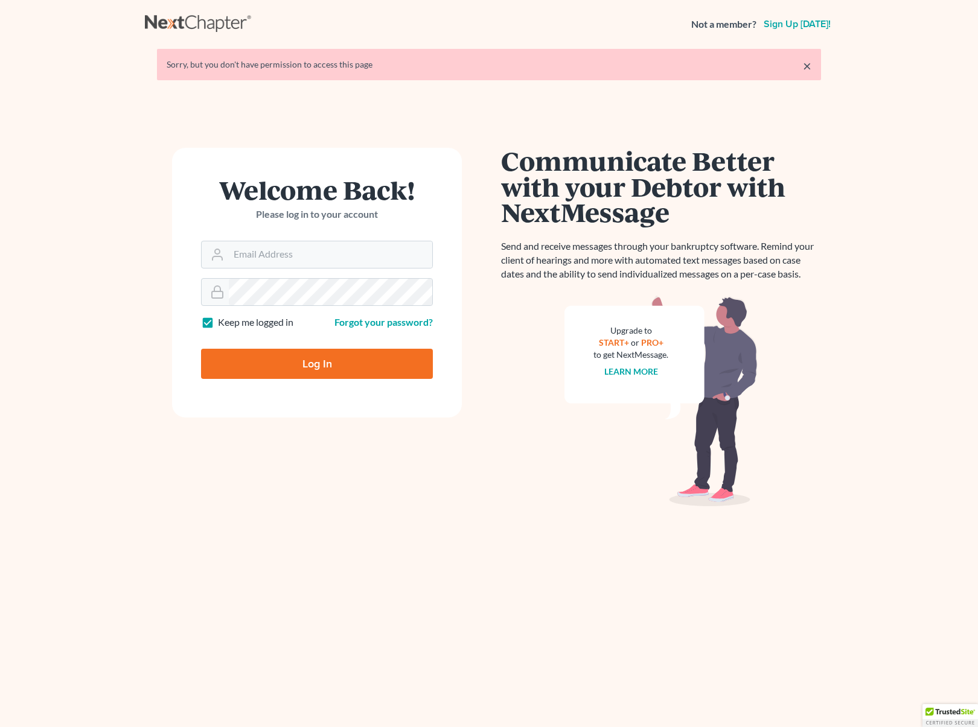 The image size is (978, 727). Describe the element at coordinates (317, 364) in the screenshot. I see `input: Log In` at that location.